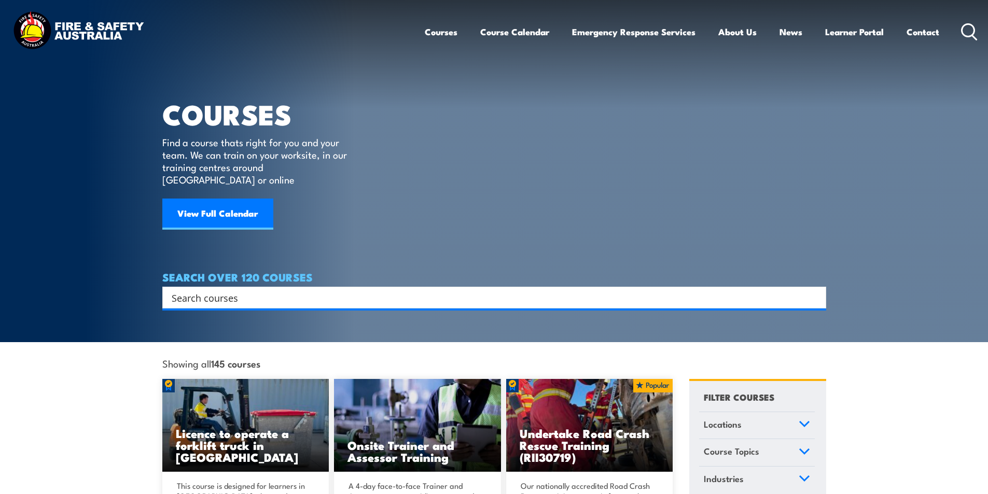 This screenshot has height=494, width=988. I want to click on span: Course Topics, so click(732, 451).